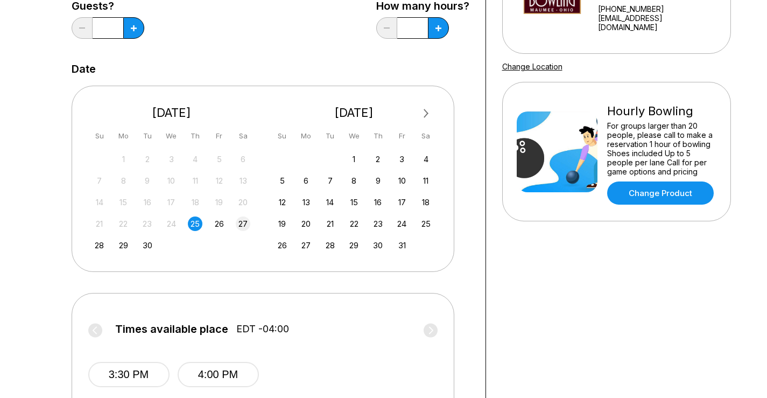 This screenshot has height=398, width=767. Describe the element at coordinates (147, 202) in the screenshot. I see `div: Not available Tuesday, September 16th, 2025` at that location.